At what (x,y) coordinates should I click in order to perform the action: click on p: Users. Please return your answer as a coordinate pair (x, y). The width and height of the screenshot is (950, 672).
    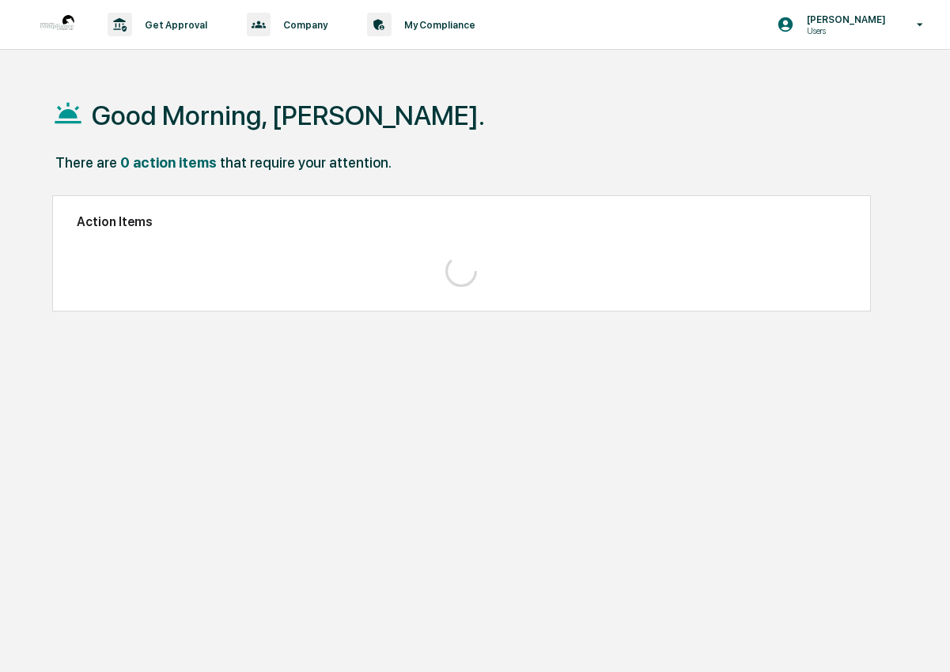
    Looking at the image, I should click on (844, 31).